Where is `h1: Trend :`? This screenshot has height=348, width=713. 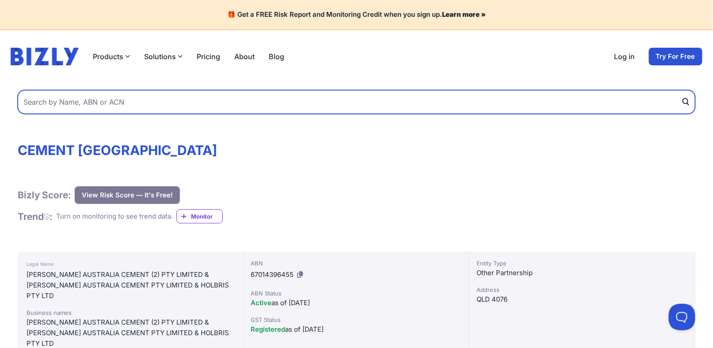
h1: Trend : is located at coordinates (35, 217).